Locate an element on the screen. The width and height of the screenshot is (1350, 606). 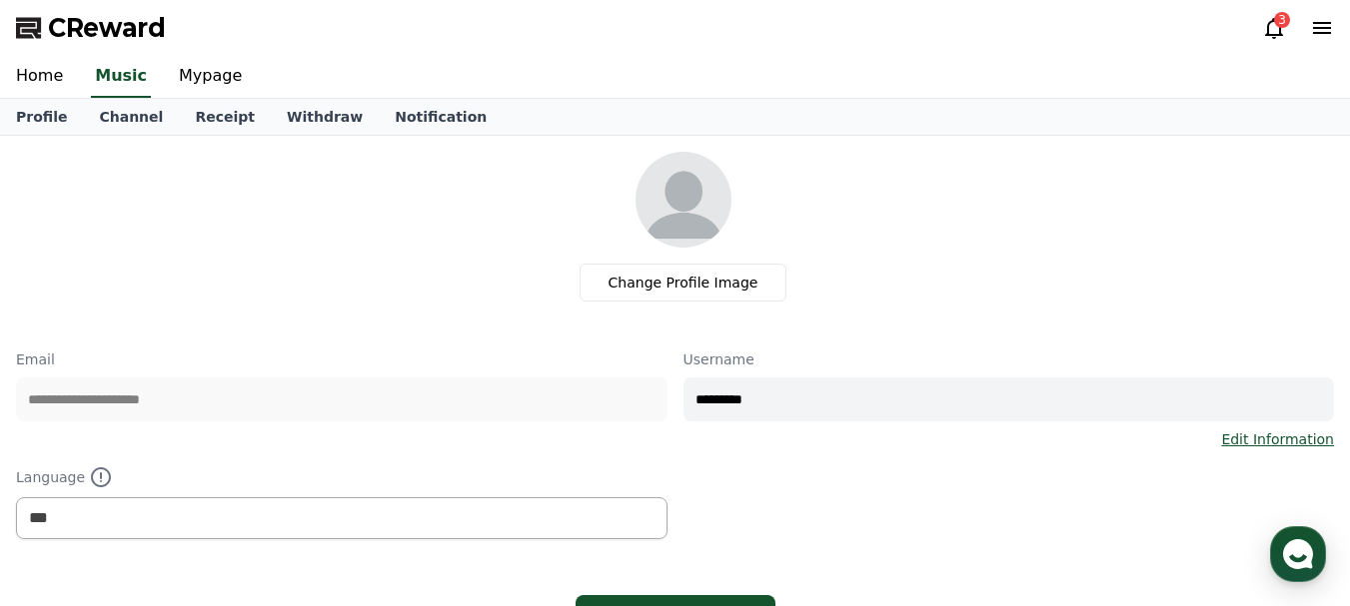
span: CReward is located at coordinates (107, 28).